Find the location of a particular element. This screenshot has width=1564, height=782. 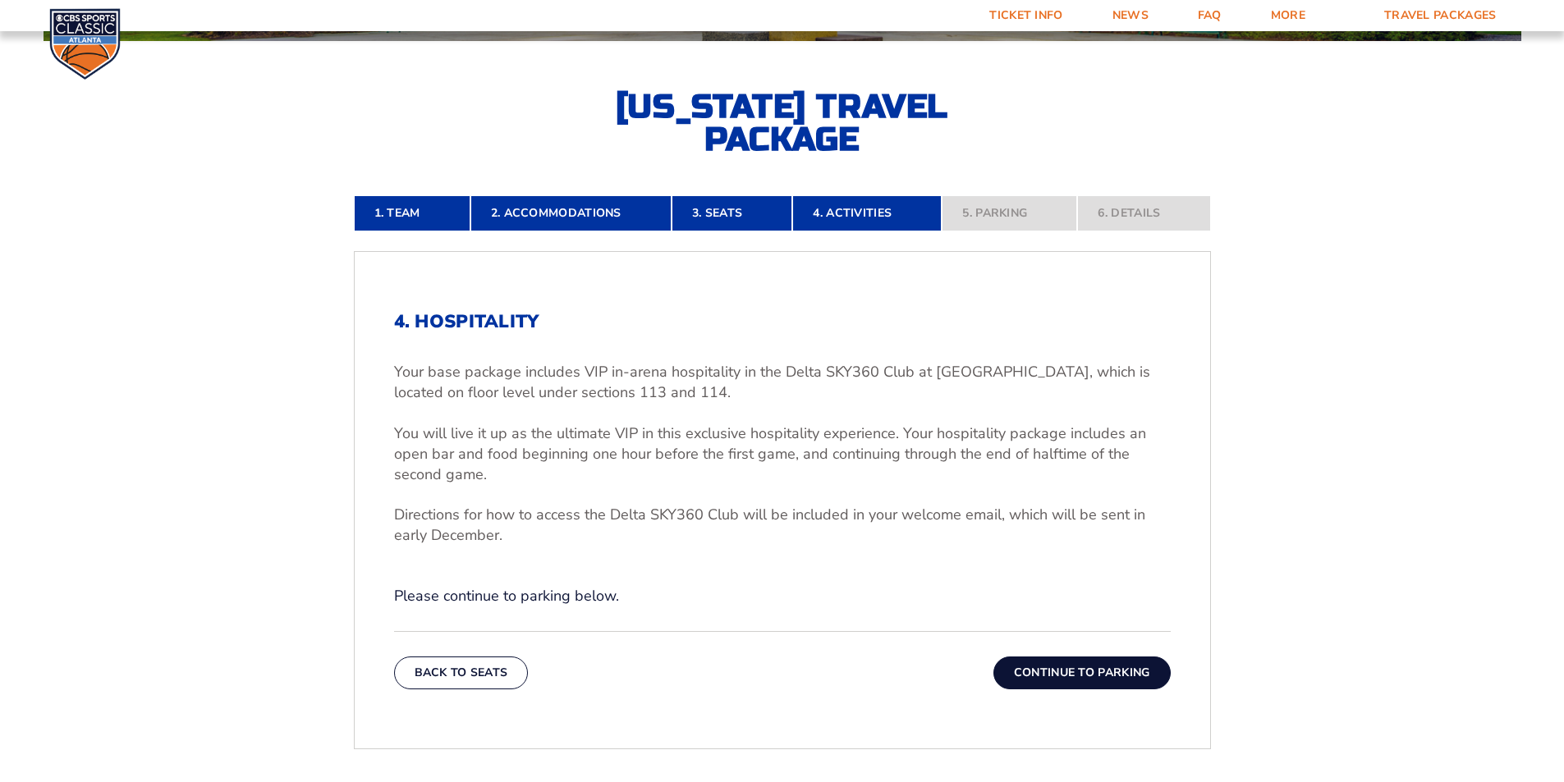

a: 2. Accommodations is located at coordinates (571, 213).